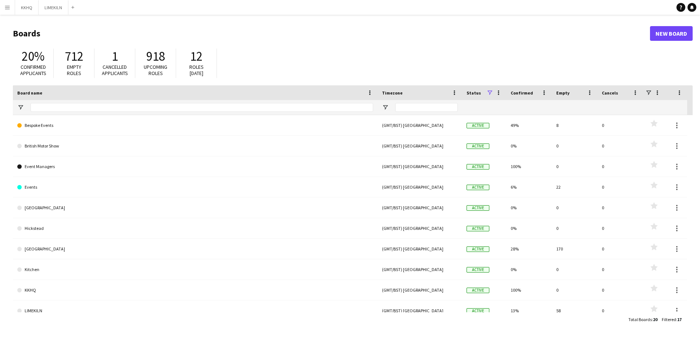 The width and height of the screenshot is (700, 338). Describe the element at coordinates (156, 56) in the screenshot. I see `span: 918` at that location.